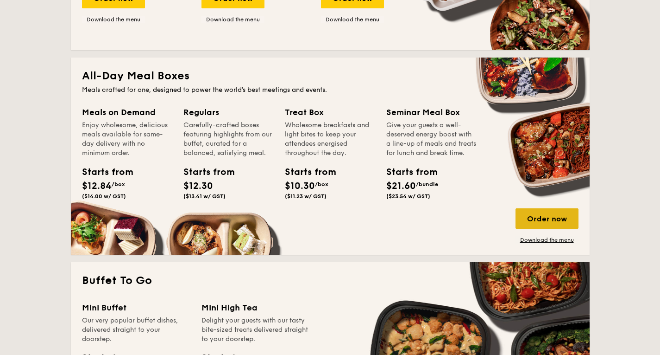  Describe the element at coordinates (198, 186) in the screenshot. I see `span: $12.30` at that location.